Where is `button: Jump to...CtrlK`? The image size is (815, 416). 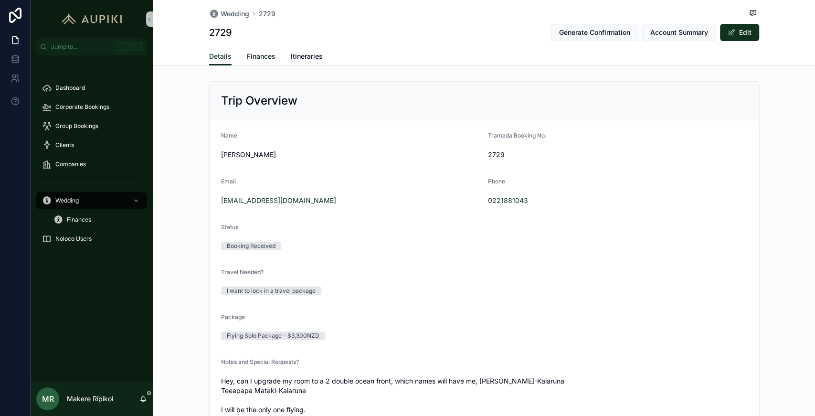 button: Jump to...CtrlK is located at coordinates (92, 47).